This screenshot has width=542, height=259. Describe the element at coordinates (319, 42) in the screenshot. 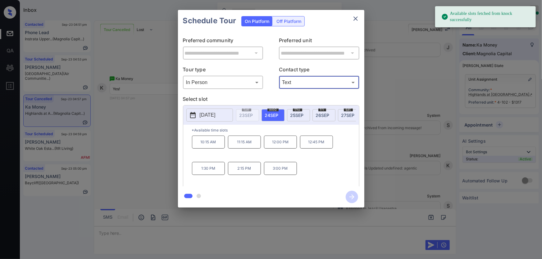

I see `p: Preferred unit` at that location.